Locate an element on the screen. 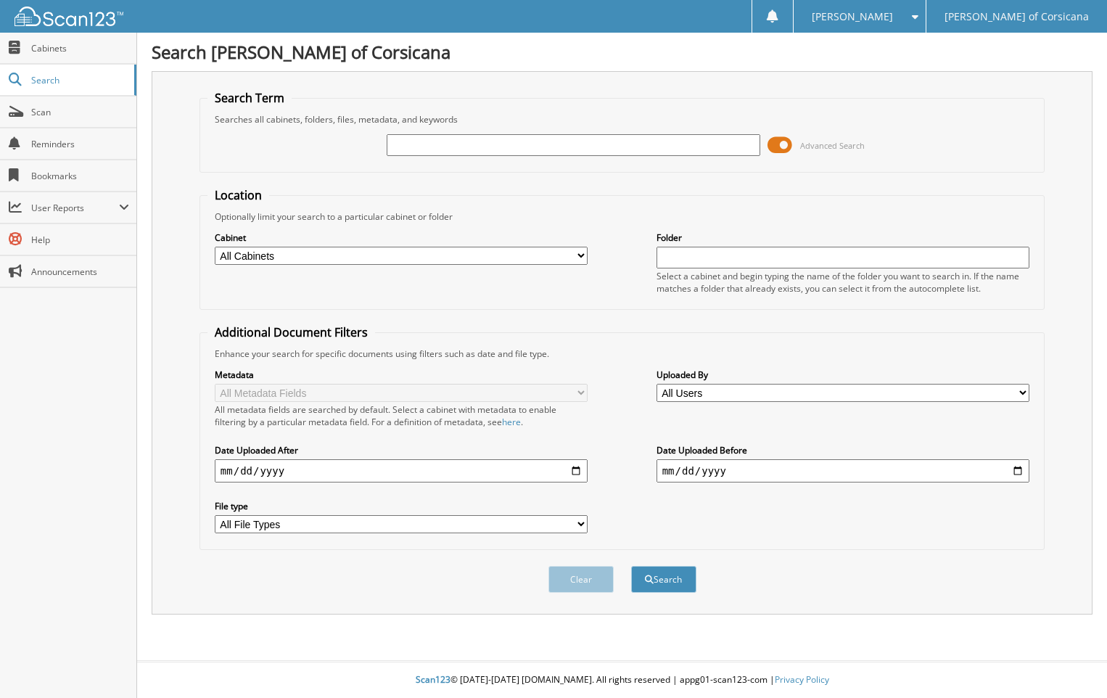 The width and height of the screenshot is (1107, 698). label: Uploaded By is located at coordinates (843, 374).